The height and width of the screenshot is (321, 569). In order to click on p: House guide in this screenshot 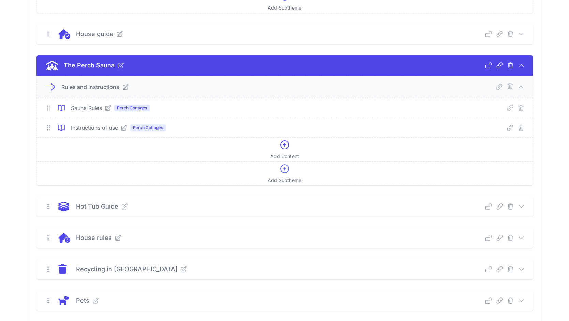, I will do `click(95, 34)`.